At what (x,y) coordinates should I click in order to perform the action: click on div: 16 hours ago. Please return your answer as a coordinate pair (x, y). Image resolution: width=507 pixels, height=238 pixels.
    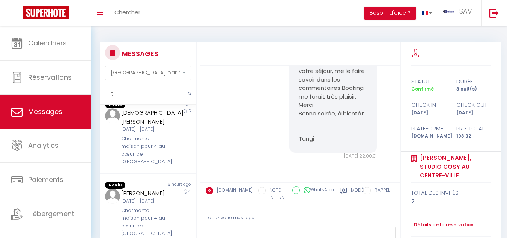
    Looking at the image, I should click on (172, 185).